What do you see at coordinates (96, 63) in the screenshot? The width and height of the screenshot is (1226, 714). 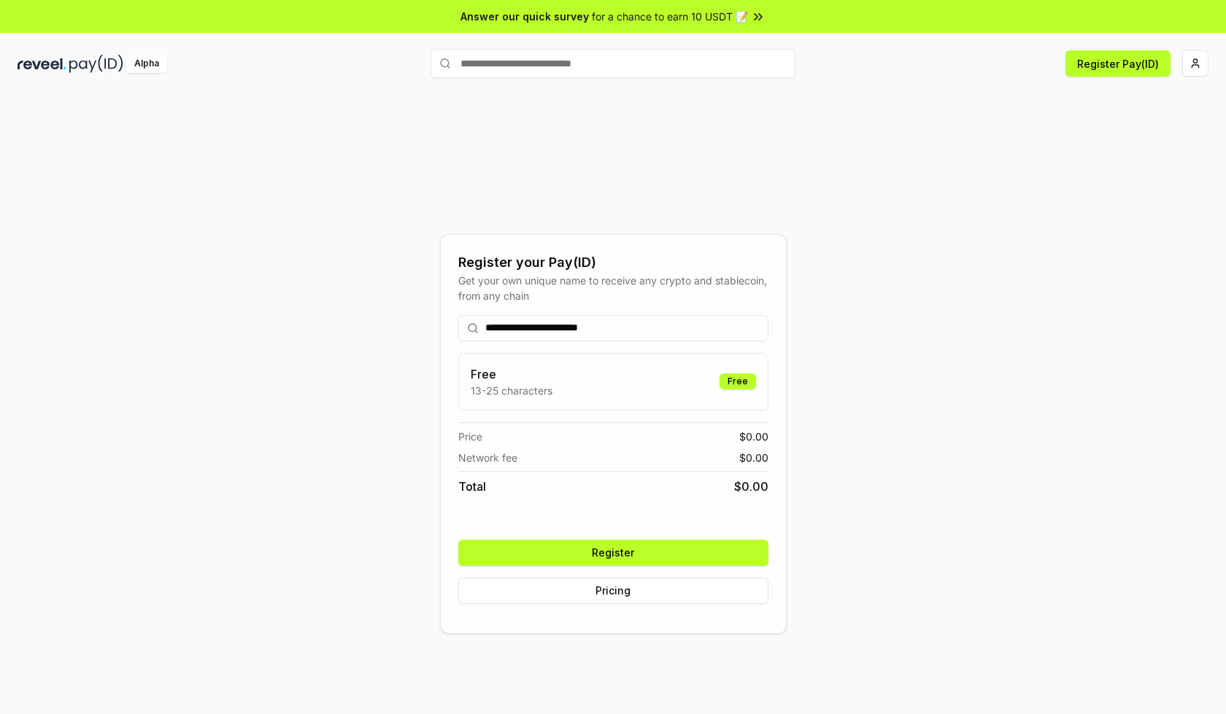 I see `img: pay_id` at bounding box center [96, 63].